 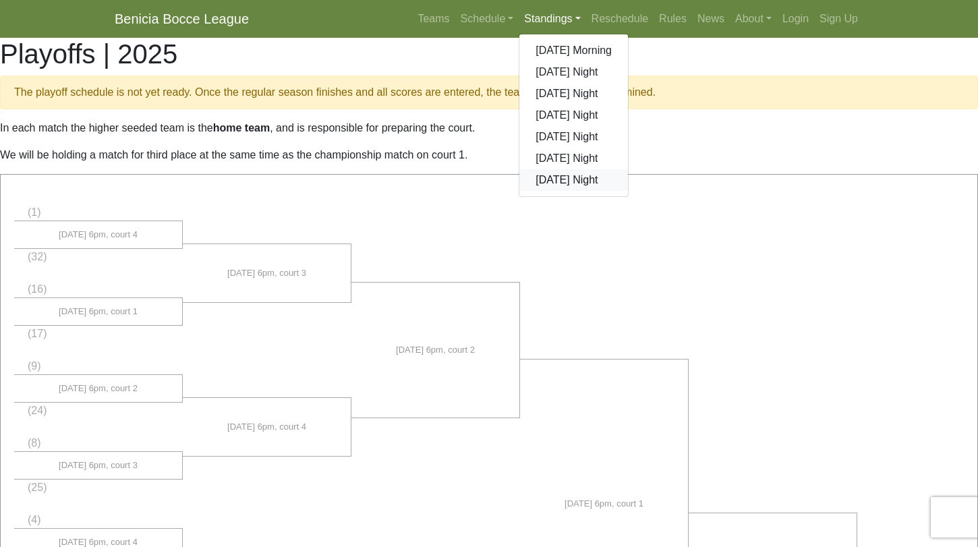 What do you see at coordinates (433, 19) in the screenshot?
I see `a: Teams` at bounding box center [433, 19].